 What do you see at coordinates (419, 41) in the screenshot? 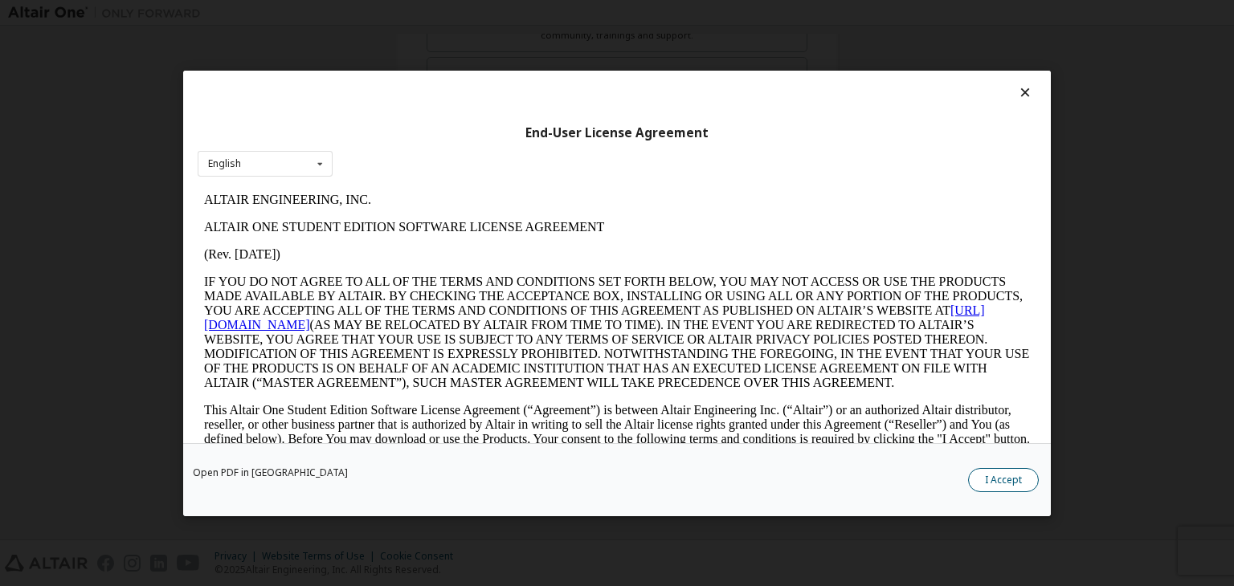
I see `p: ALTAIR ONE STUDENT EDITION SOFTWARE LICENSE AGREEMENT` at bounding box center [419, 41].